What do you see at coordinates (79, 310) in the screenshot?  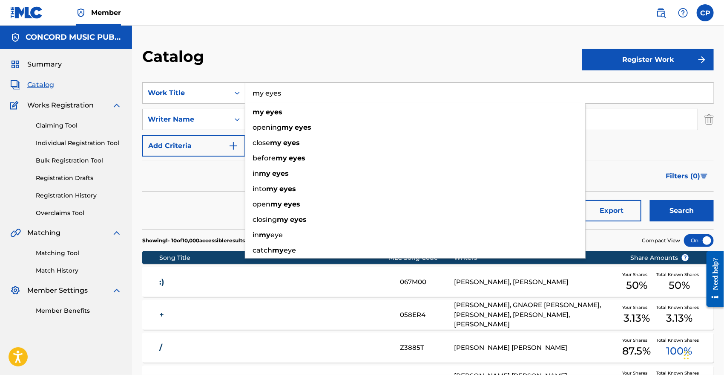 I see `a: Member Benefits` at bounding box center [79, 310].